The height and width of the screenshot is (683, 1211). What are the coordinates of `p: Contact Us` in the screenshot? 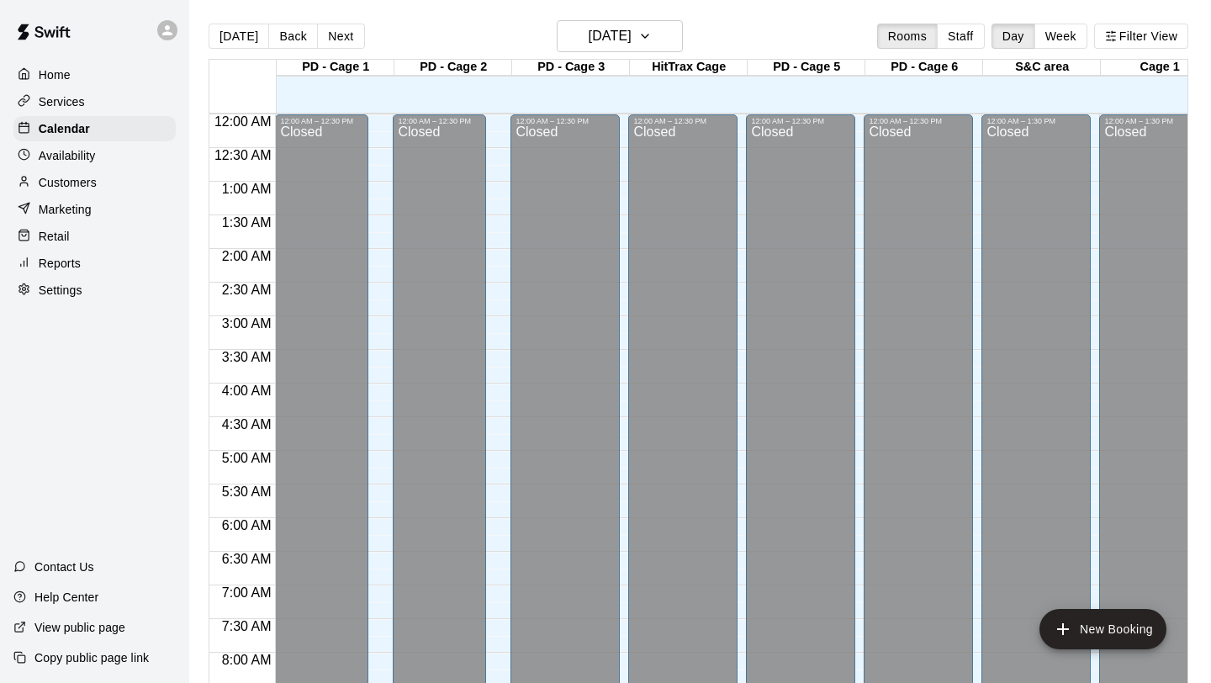 It's located at (64, 567).